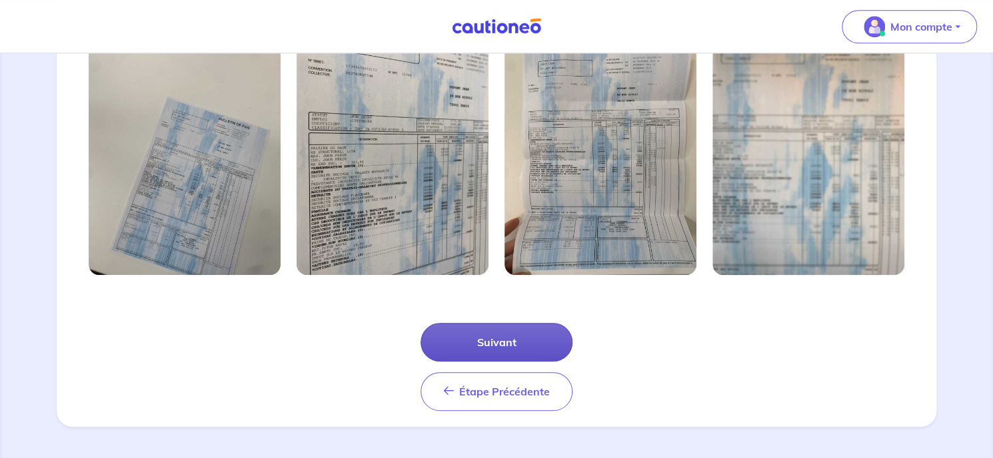 The height and width of the screenshot is (458, 993). What do you see at coordinates (504, 392) in the screenshot?
I see `span: Étape Précédente` at bounding box center [504, 392].